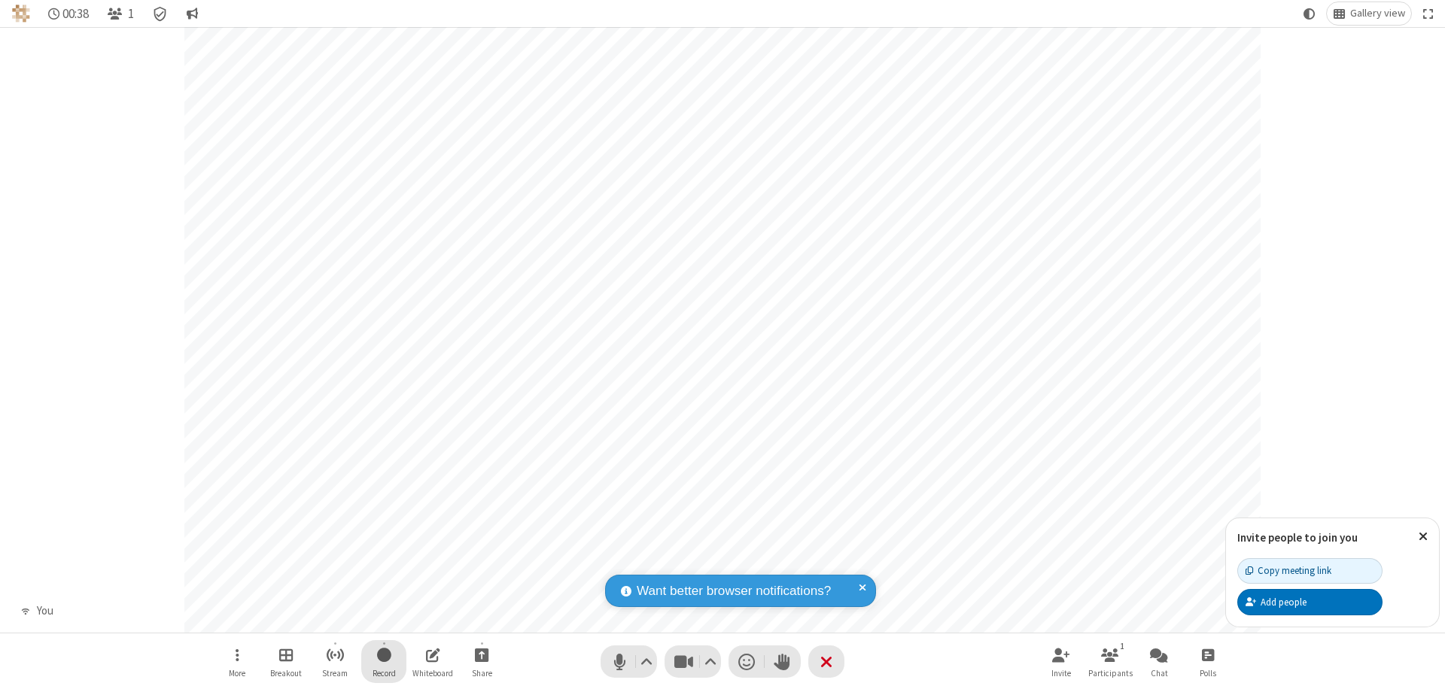  What do you see at coordinates (160, 14) in the screenshot?
I see `div: Meeting details Encryption enabled` at bounding box center [160, 14].